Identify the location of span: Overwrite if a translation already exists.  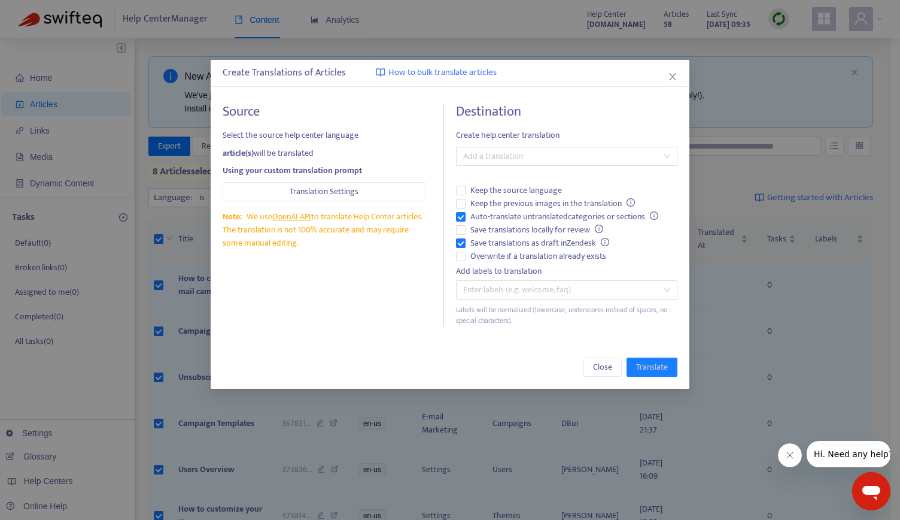
(538, 256).